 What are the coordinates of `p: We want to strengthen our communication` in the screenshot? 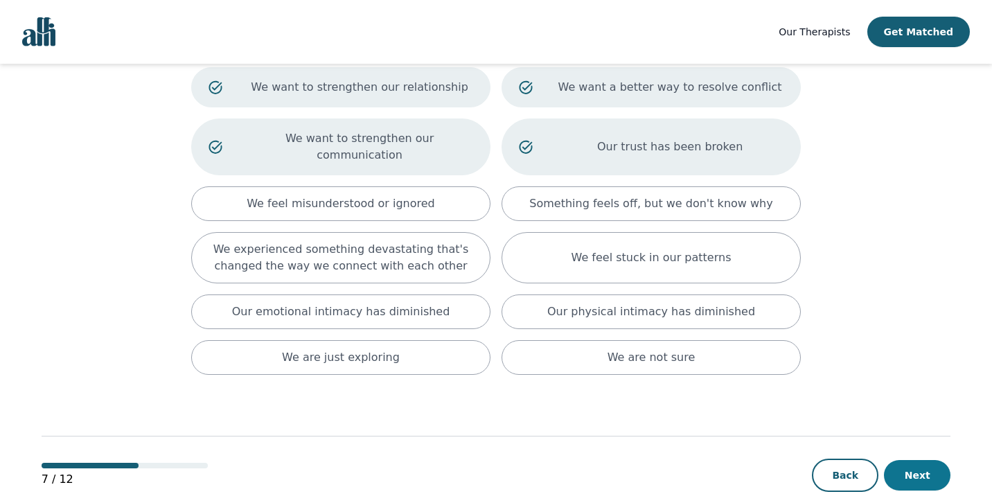 It's located at (360, 147).